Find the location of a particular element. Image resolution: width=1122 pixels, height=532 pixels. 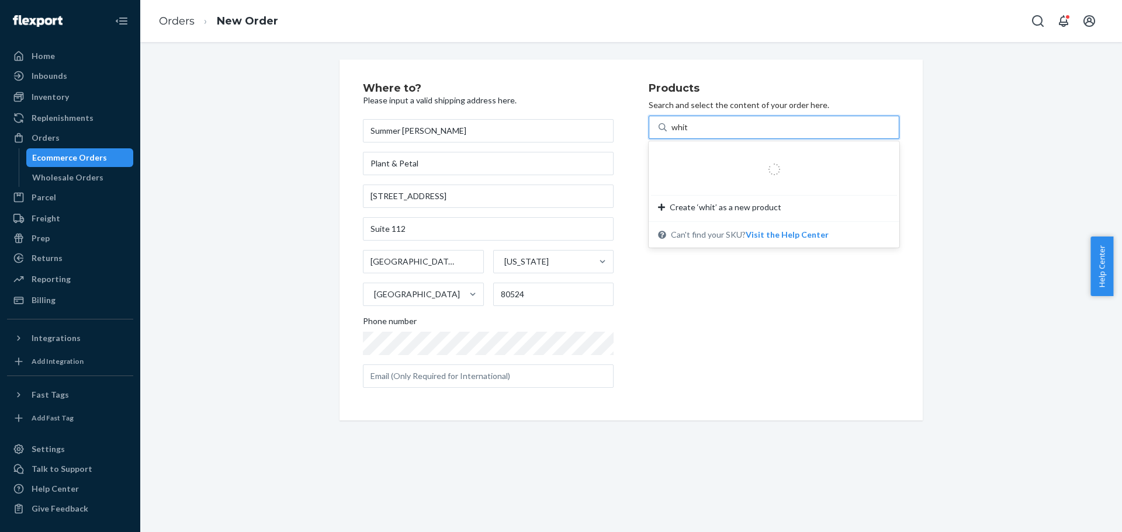

button: Open account menu is located at coordinates (1089, 21).